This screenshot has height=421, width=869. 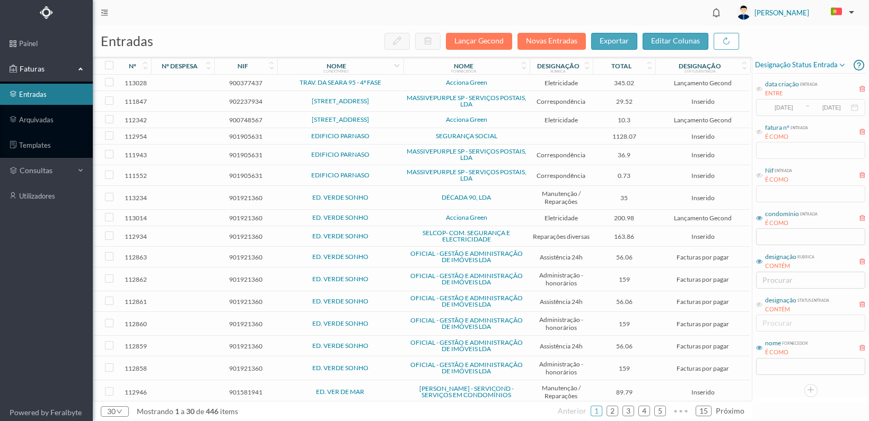 What do you see at coordinates (791, 93) in the screenshot?
I see `div: ENTRE` at bounding box center [791, 93].